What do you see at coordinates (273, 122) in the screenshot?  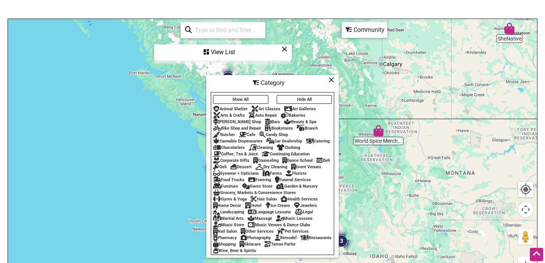 I see `div: Bars` at bounding box center [273, 122].